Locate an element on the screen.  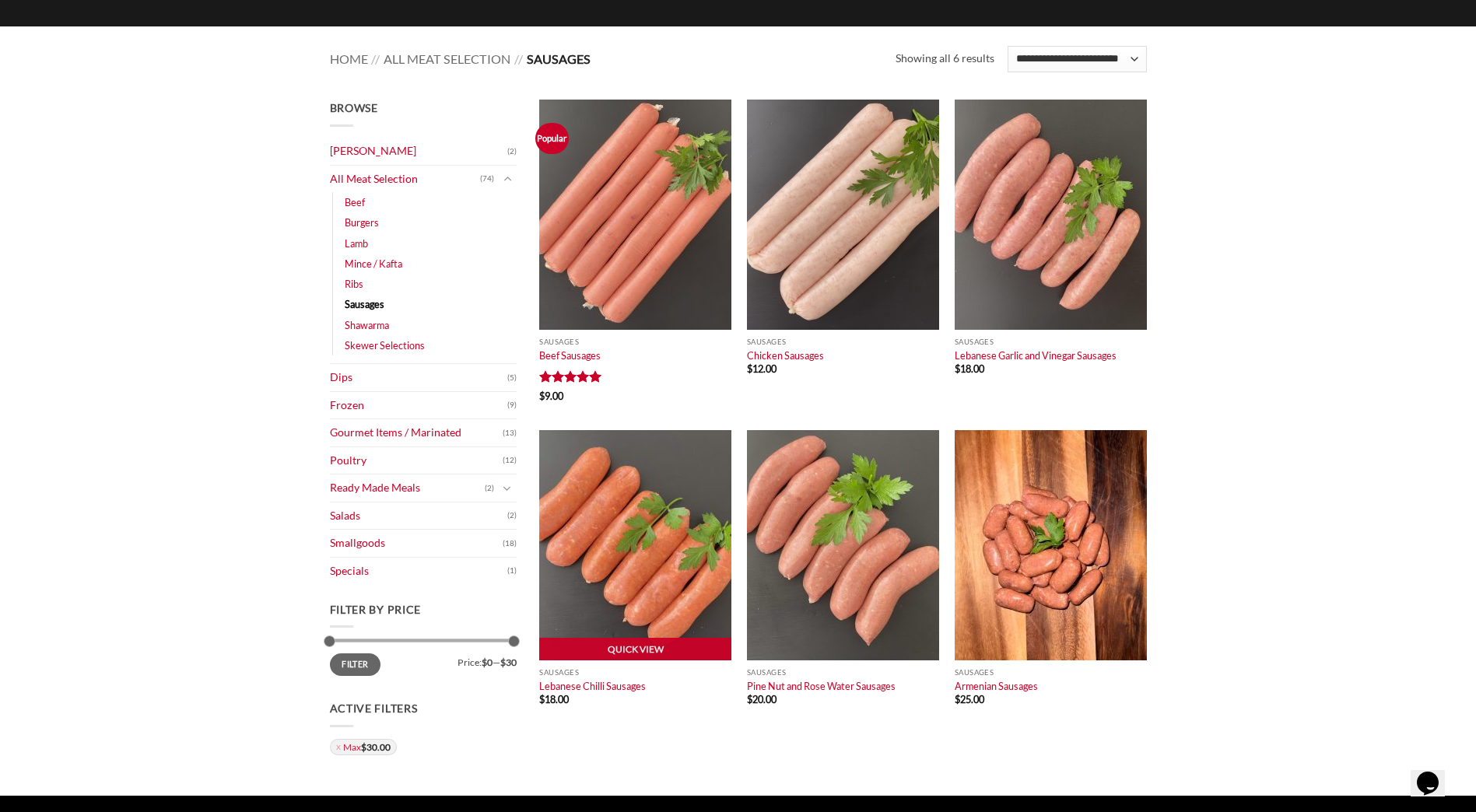
span: Active Filters is located at coordinates (373, 707).